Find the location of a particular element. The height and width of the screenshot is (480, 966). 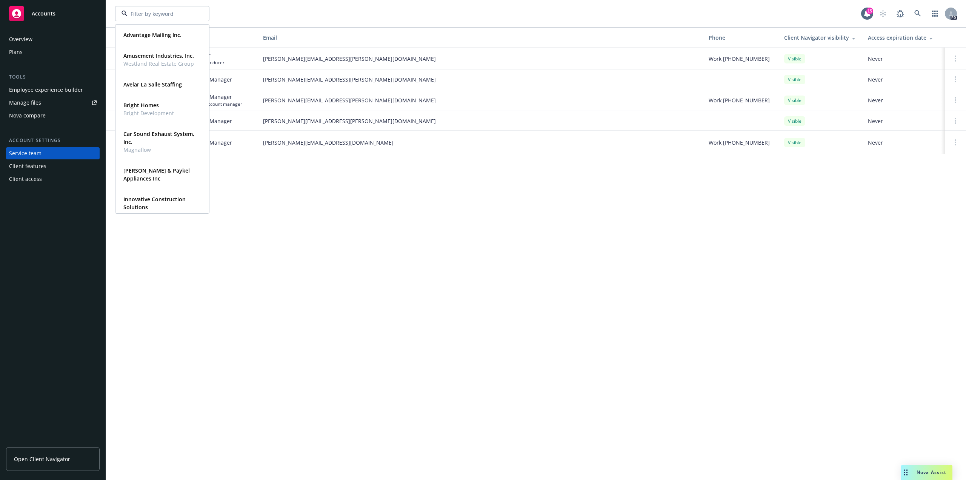

span: Open Client Navigator is located at coordinates (42, 458).